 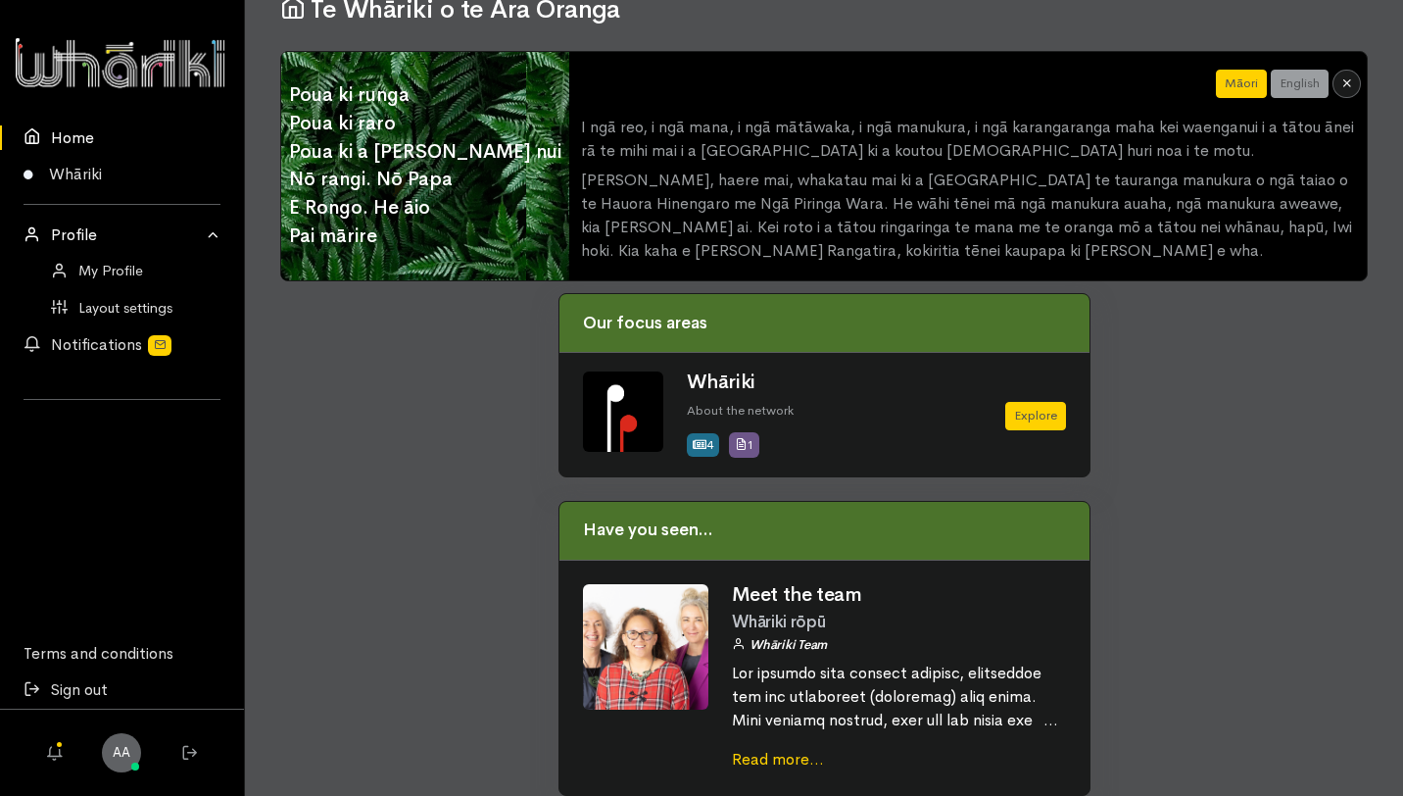 I want to click on button: English, so click(x=1299, y=83).